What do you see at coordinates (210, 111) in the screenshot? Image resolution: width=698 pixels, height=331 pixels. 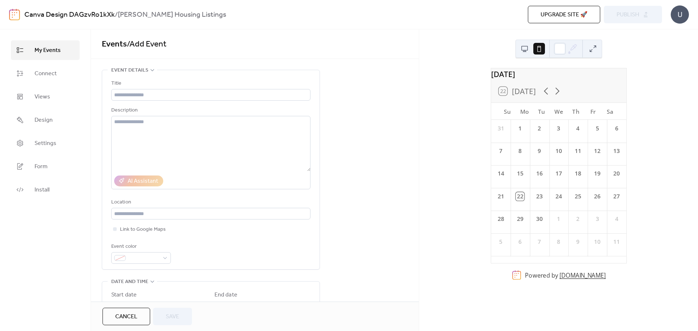 I see `div: Description` at bounding box center [210, 111].